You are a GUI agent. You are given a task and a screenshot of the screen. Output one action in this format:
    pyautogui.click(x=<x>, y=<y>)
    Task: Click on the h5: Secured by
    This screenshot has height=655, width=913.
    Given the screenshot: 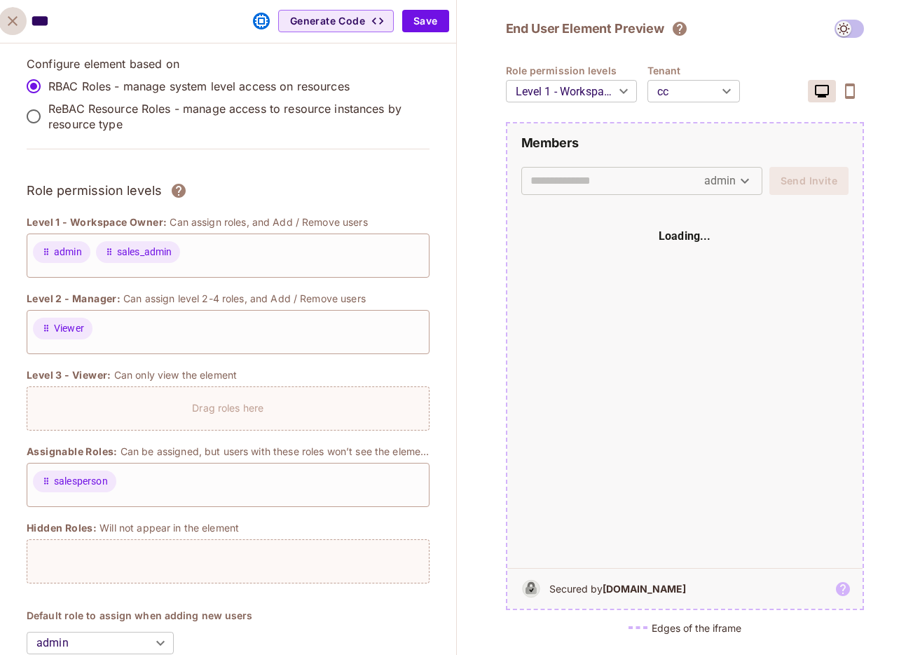 What is the action you would take?
    pyautogui.click(x=618, y=588)
    